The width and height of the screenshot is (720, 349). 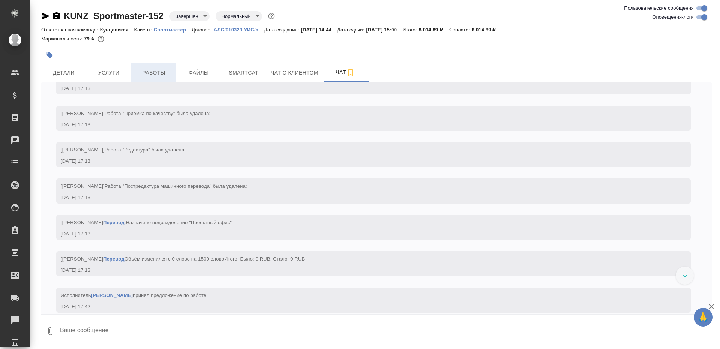 What do you see at coordinates (173, 30) in the screenshot?
I see `p: Спортмастер` at bounding box center [173, 30].